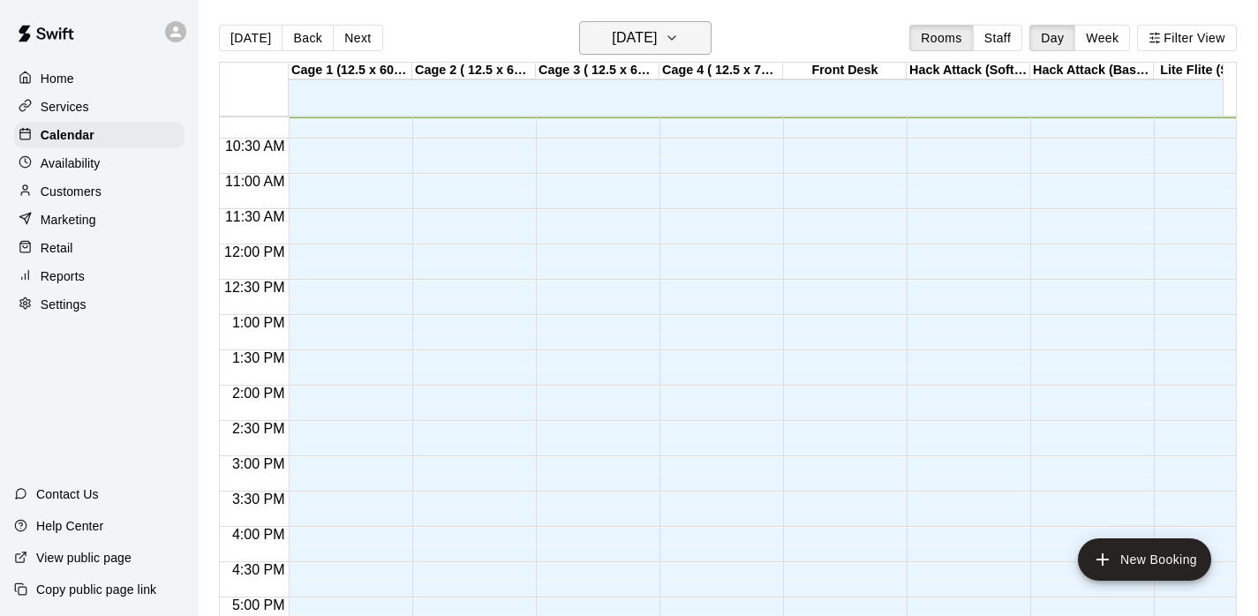 The height and width of the screenshot is (616, 1258). I want to click on a: Home, so click(99, 79).